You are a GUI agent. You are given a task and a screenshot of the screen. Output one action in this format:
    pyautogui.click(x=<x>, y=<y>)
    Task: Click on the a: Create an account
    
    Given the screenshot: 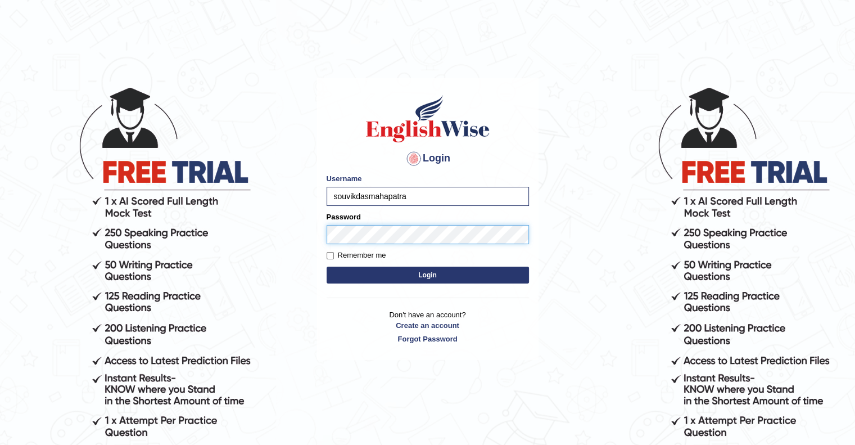 What is the action you would take?
    pyautogui.click(x=428, y=325)
    